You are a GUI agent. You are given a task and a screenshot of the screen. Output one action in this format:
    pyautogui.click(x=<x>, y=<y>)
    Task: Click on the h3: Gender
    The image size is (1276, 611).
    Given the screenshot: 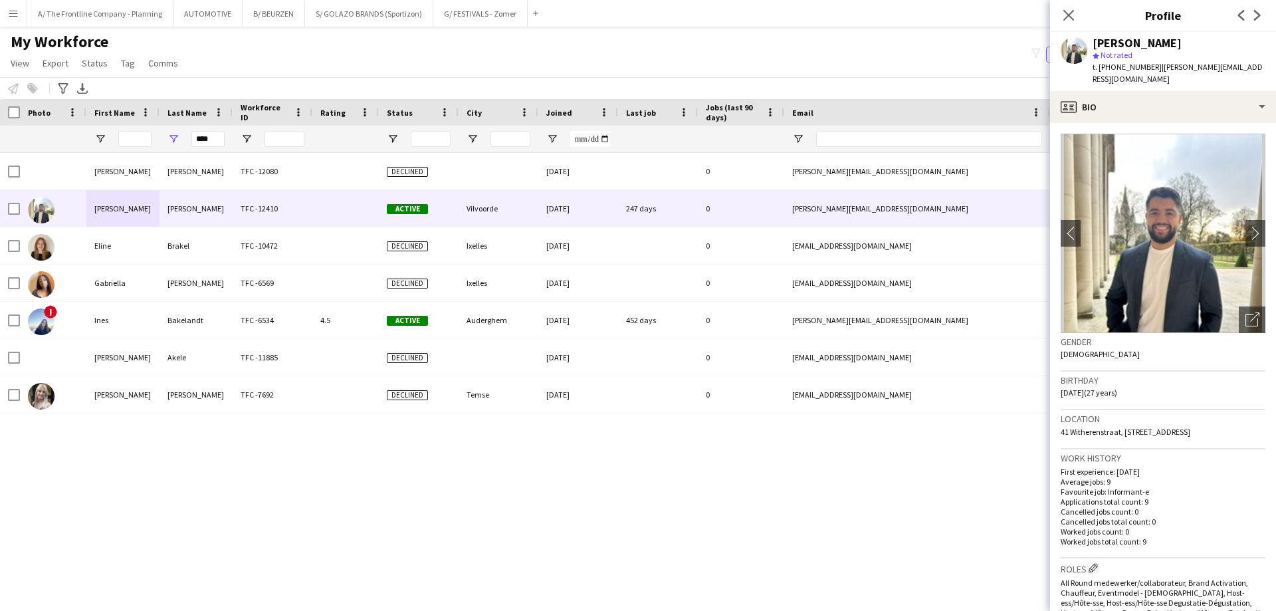 What is the action you would take?
    pyautogui.click(x=1163, y=342)
    